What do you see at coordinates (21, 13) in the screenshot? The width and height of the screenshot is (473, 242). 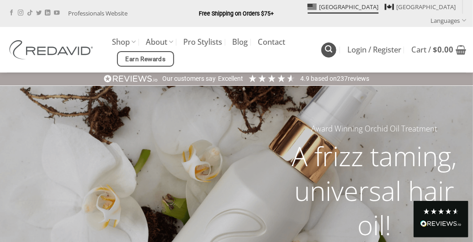 I see `a: Follow on Instagram` at bounding box center [21, 13].